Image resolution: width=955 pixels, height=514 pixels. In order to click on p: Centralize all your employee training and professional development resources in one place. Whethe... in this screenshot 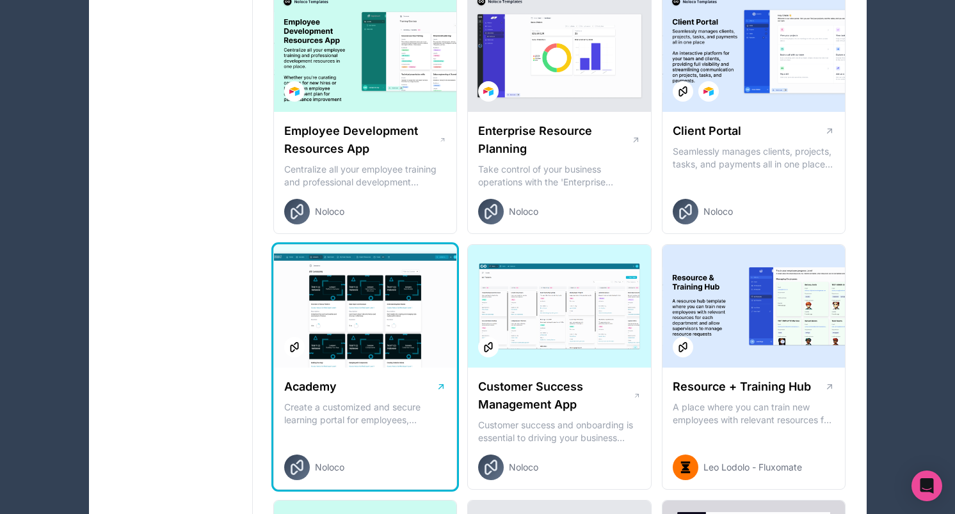, I will do `click(365, 176)`.